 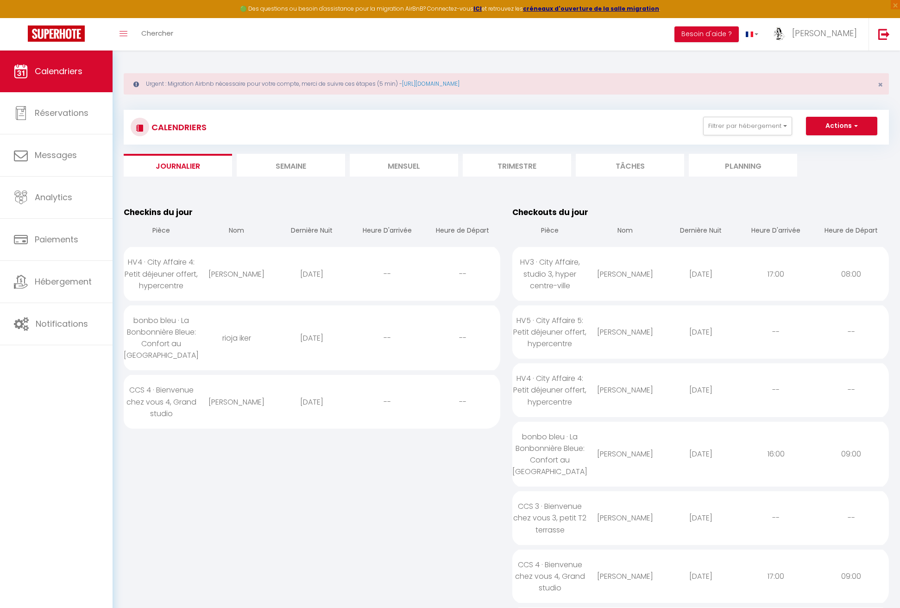 I want to click on div: 08:00, so click(x=851, y=274).